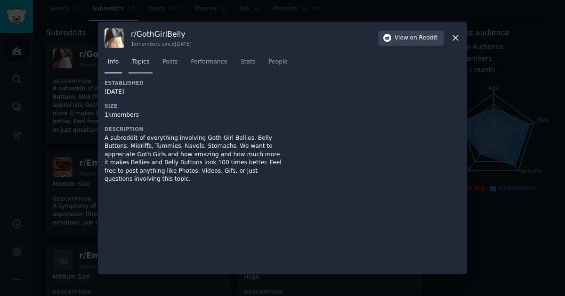 The height and width of the screenshot is (296, 565). I want to click on a: Performance, so click(209, 64).